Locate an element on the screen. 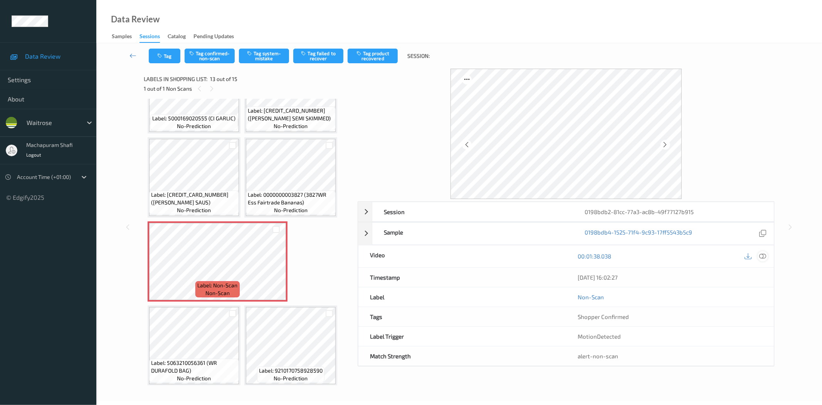  div: Video is located at coordinates (462, 256).